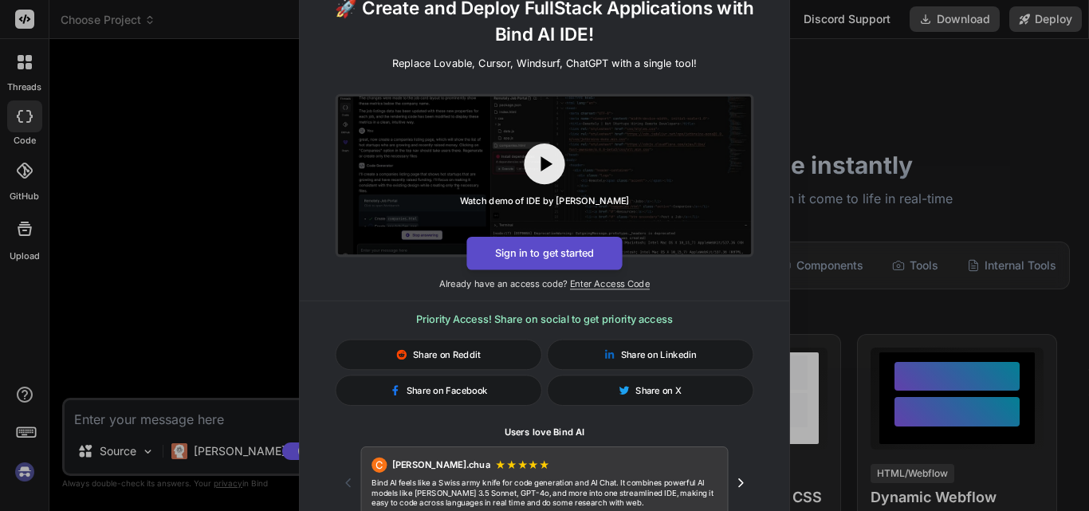 The image size is (1089, 511). I want to click on span: Share on Reddit, so click(447, 355).